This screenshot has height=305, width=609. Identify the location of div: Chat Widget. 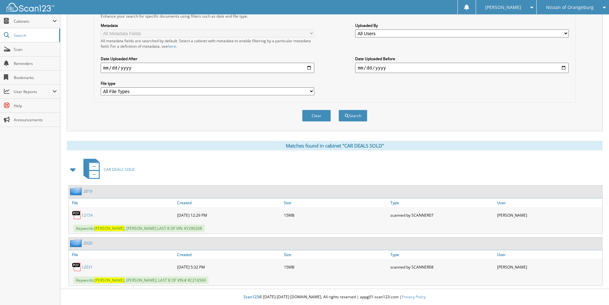
(593, 290).